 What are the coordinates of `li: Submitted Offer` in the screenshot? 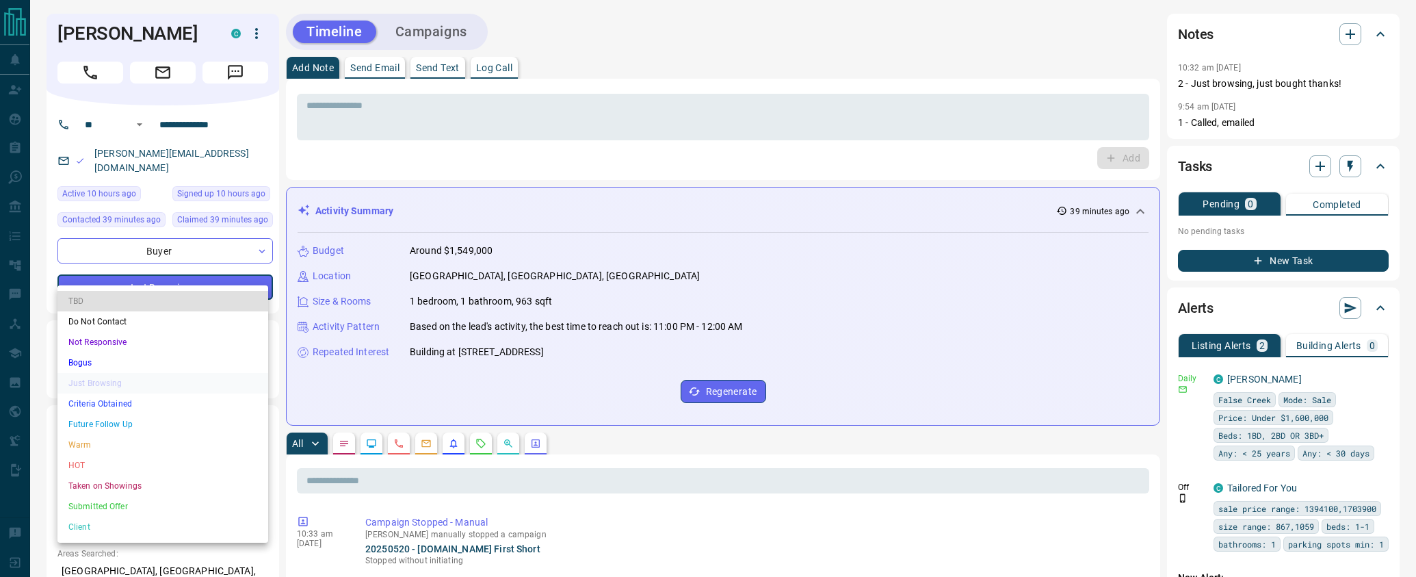 It's located at (163, 506).